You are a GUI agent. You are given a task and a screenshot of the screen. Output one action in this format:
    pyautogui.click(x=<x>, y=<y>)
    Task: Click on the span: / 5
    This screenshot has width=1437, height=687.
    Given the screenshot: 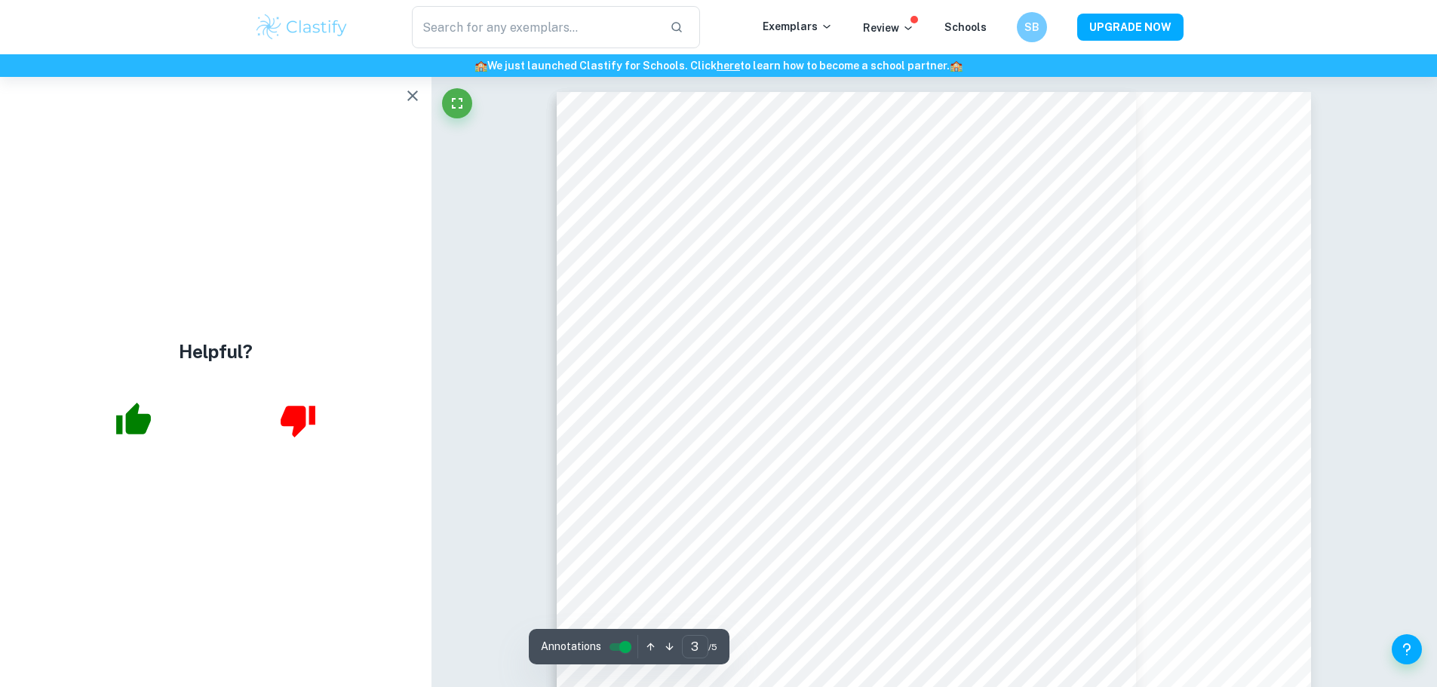 What is the action you would take?
    pyautogui.click(x=713, y=647)
    